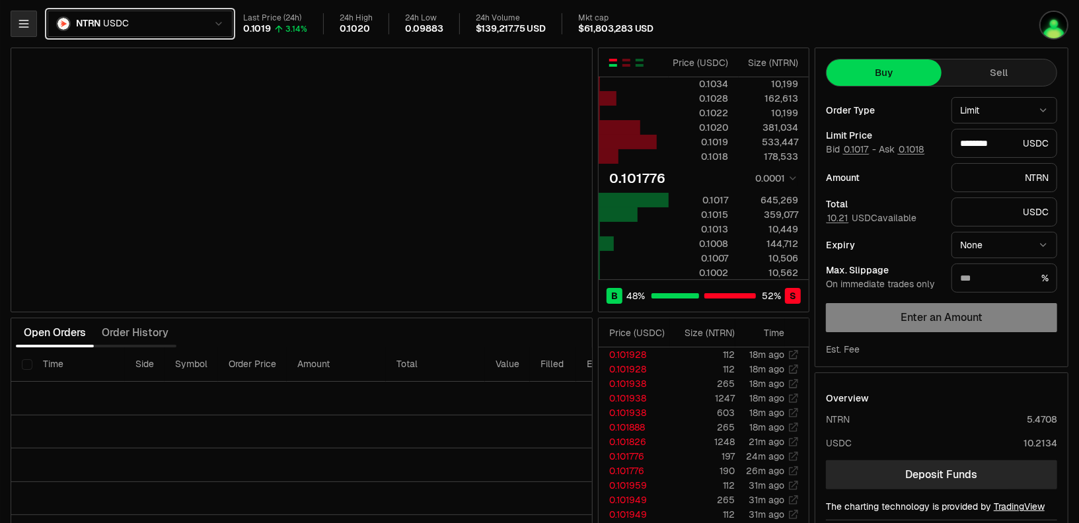 Image resolution: width=1079 pixels, height=523 pixels. What do you see at coordinates (871, 218) in the screenshot?
I see `span: USDC available` at bounding box center [871, 218].